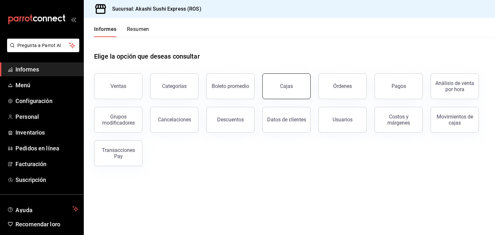 The image size is (495, 235). I want to click on font: Costos y márgenes, so click(399, 120).